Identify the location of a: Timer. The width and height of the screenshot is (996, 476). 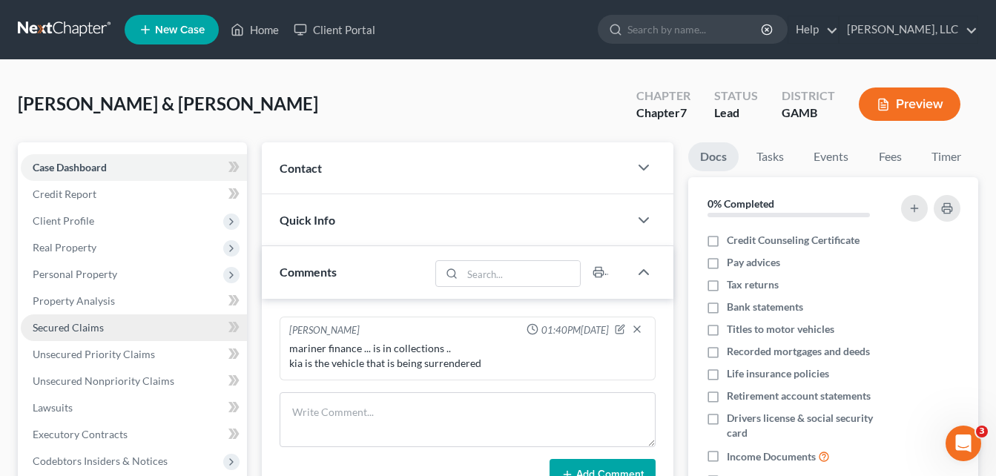
(946, 156).